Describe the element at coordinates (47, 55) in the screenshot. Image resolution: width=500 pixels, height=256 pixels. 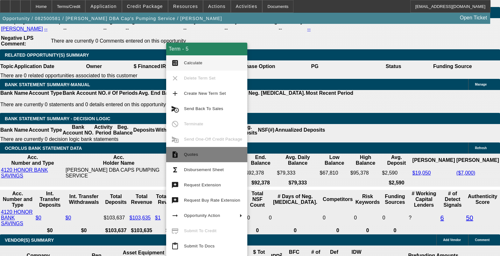
I see `span: RELATED OPPORTUNITY(S) SUMMARY` at that location.